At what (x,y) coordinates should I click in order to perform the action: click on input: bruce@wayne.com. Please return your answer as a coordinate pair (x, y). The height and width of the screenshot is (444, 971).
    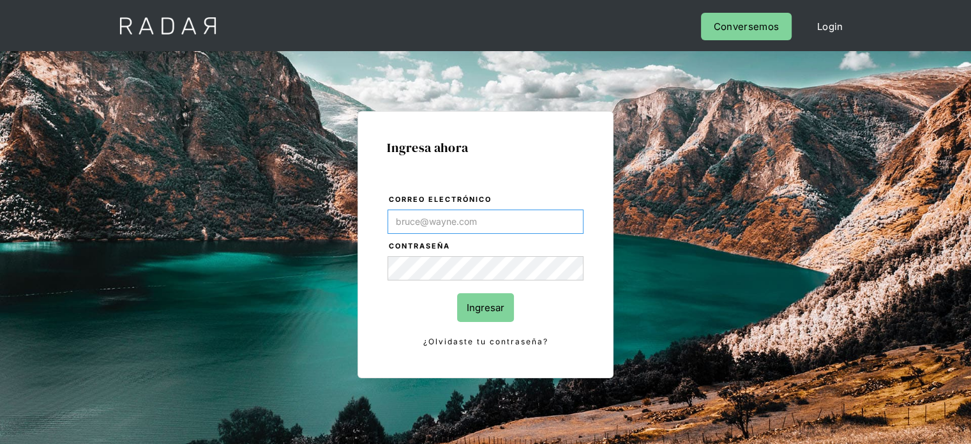
    Looking at the image, I should click on (485, 222).